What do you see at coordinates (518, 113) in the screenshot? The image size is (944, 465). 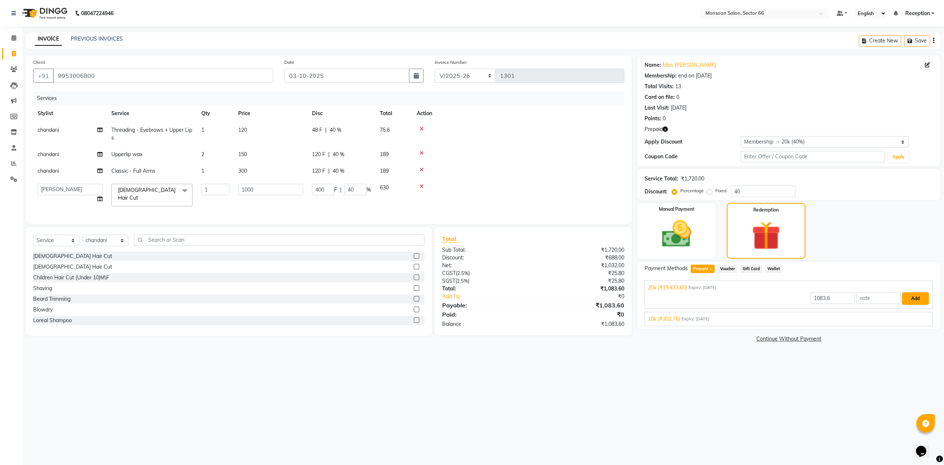 I see `th: Action` at bounding box center [518, 113].